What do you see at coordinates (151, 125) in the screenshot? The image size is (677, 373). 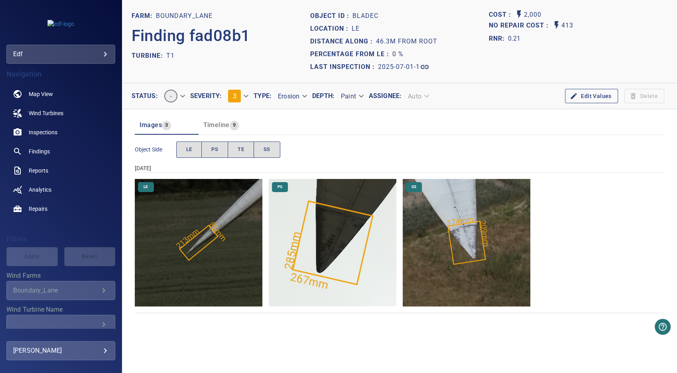 I see `span: Images` at bounding box center [151, 125].